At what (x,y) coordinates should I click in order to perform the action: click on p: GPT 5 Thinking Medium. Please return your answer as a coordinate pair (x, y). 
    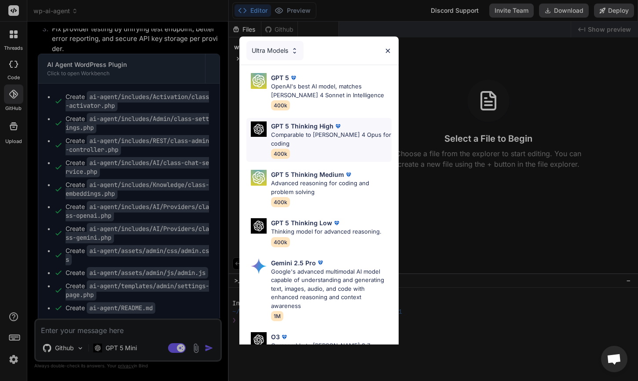
    Looking at the image, I should click on (308, 174).